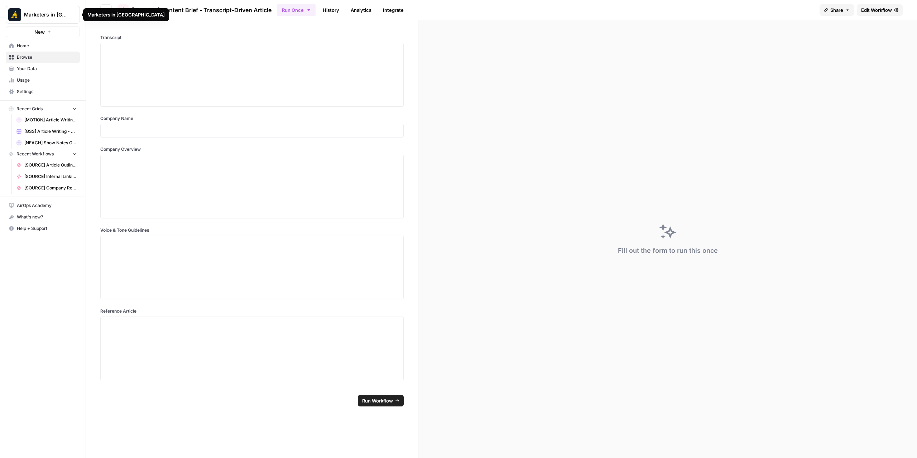 This screenshot has height=458, width=917. I want to click on label: Company Name, so click(252, 119).